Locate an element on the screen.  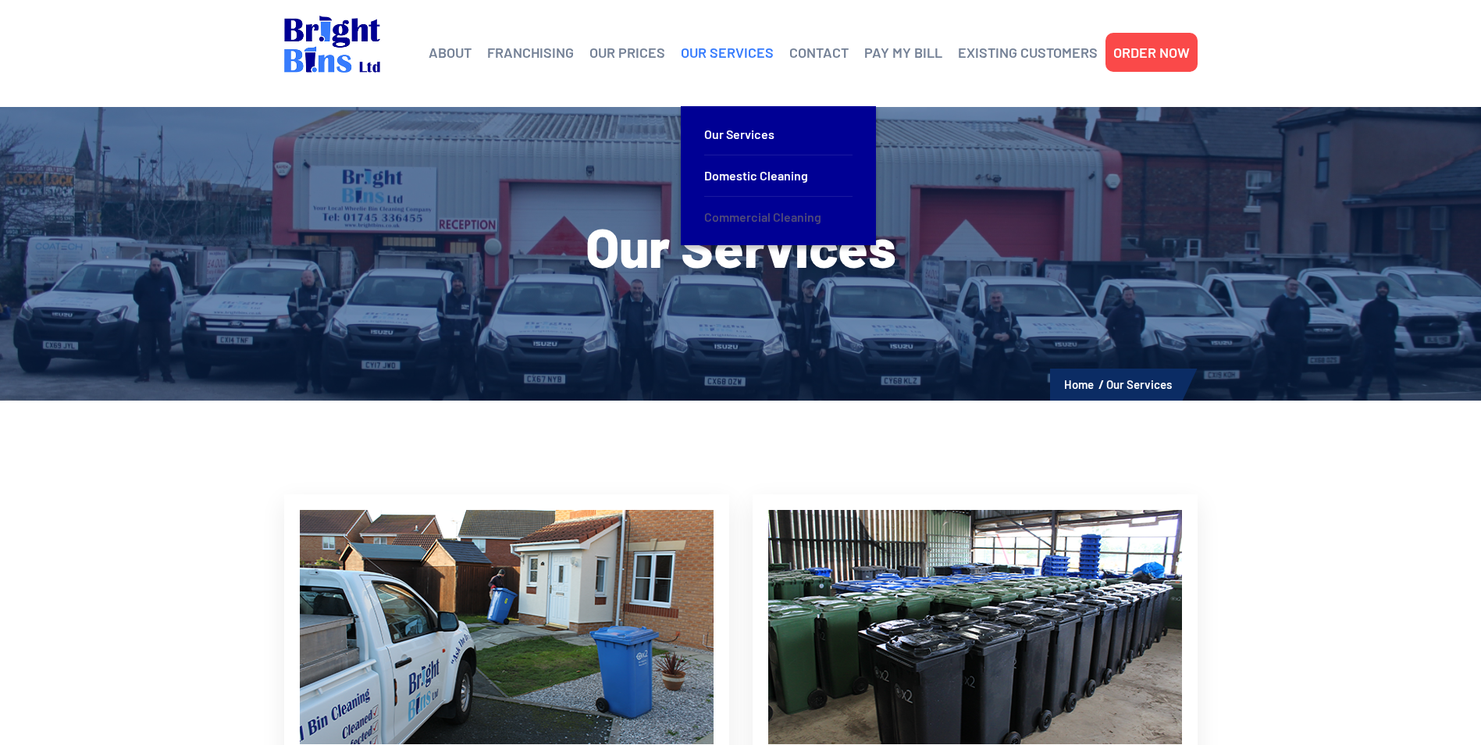
a: OUR SERVICES is located at coordinates (727, 52).